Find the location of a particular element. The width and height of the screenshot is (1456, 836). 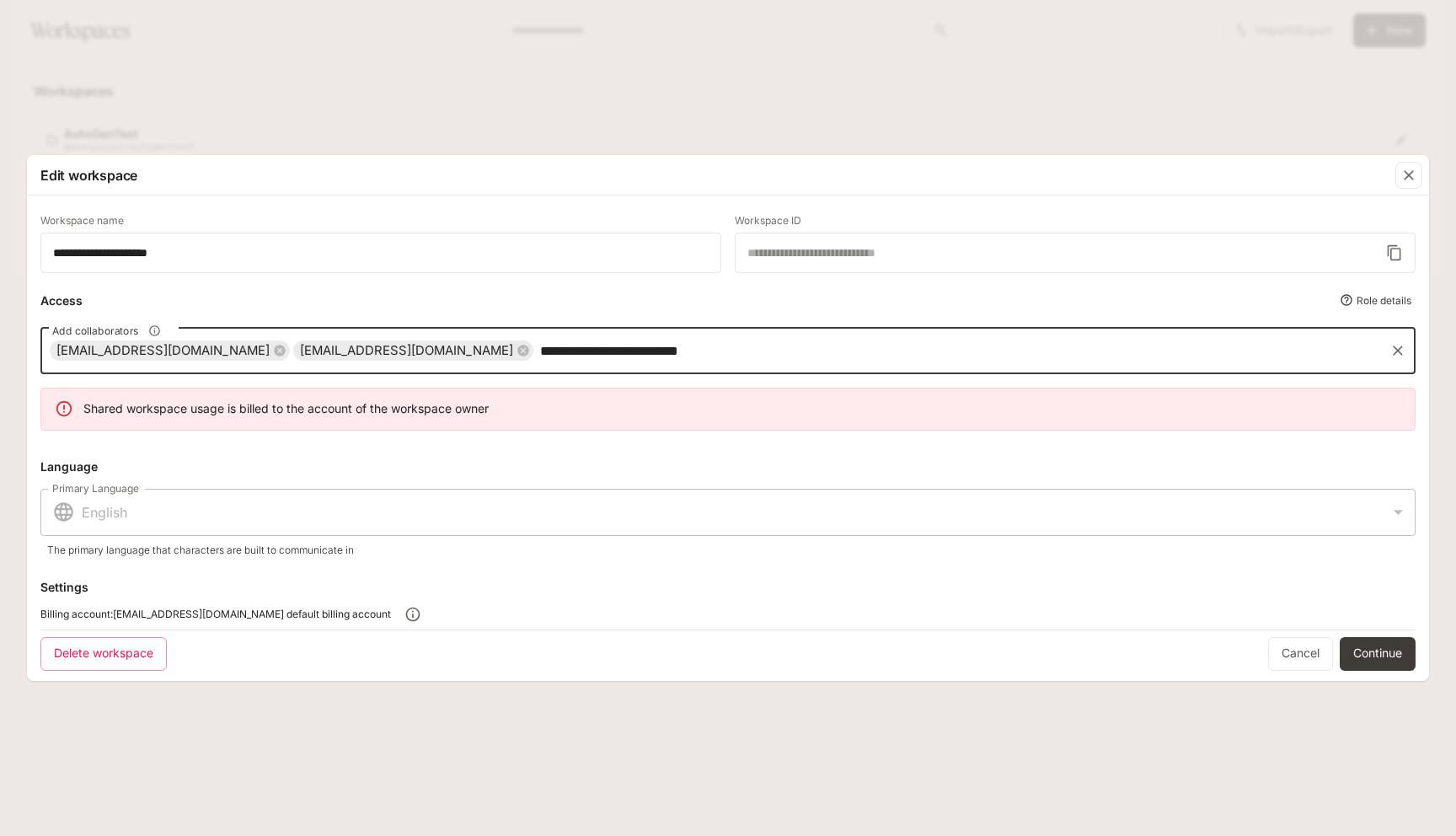

p: The primary language that characters are built to communicate in is located at coordinates (728, 550).